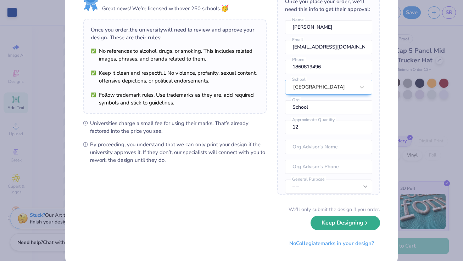 The image size is (463, 261). Describe the element at coordinates (346, 223) in the screenshot. I see `button: Keep Designing` at that location.